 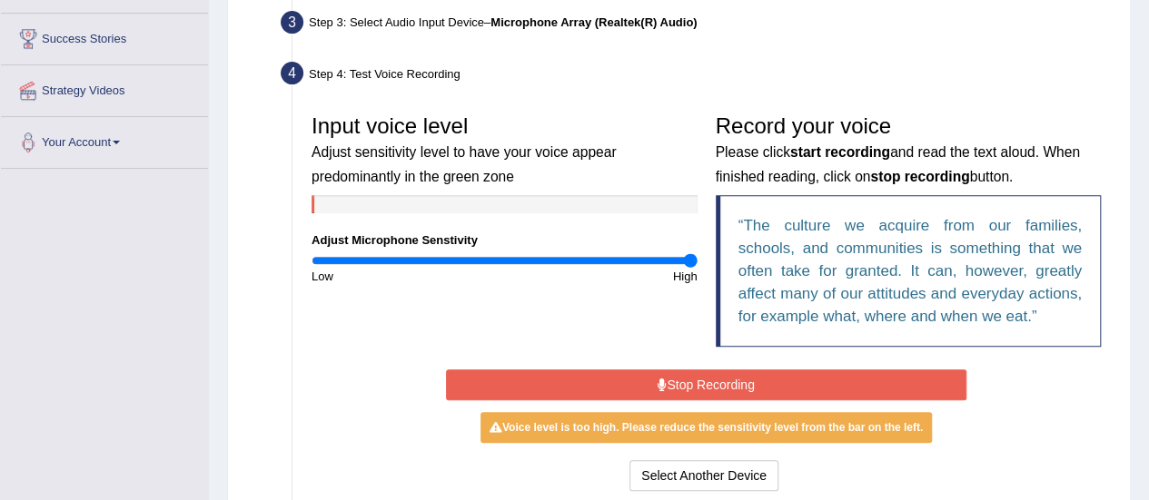 I want to click on button: Select Another Device, so click(x=704, y=476).